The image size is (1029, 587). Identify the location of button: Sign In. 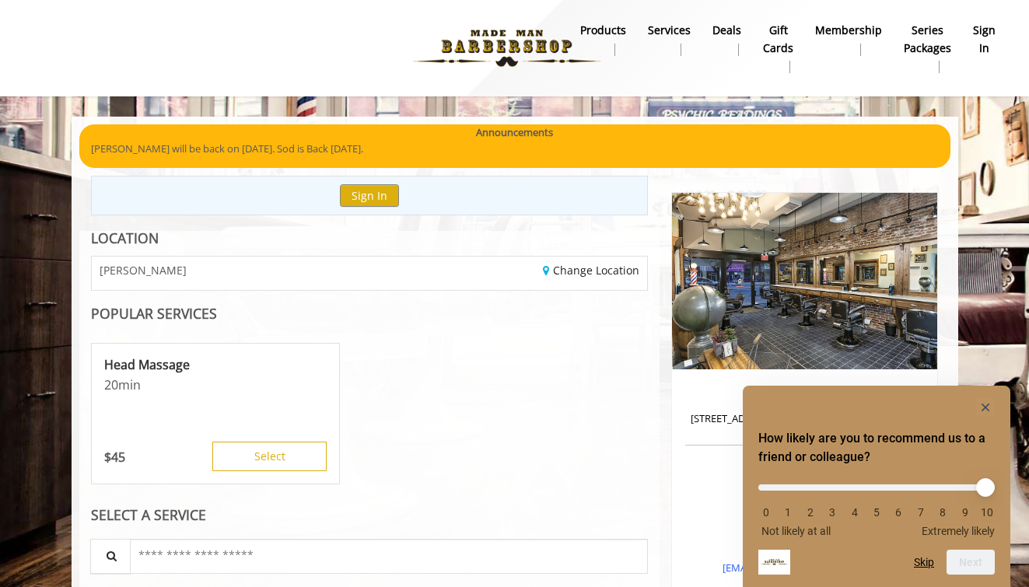
(369, 195).